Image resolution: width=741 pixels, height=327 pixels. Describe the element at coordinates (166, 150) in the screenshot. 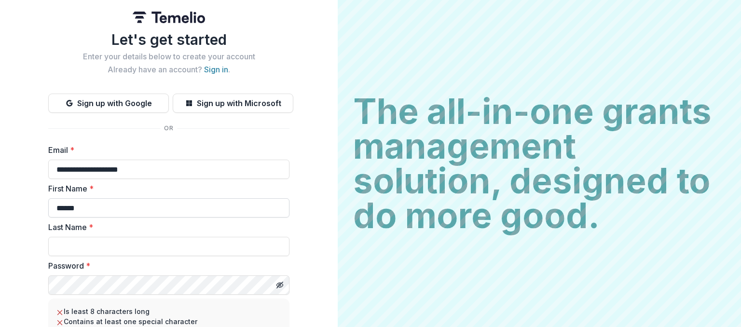

I see `label: Email` at that location.